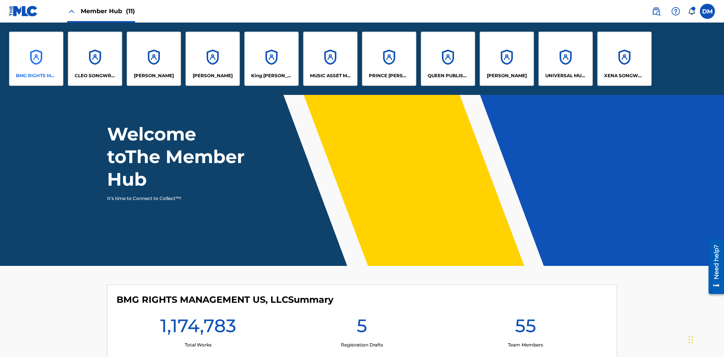 This screenshot has width=724, height=357. I want to click on p: Registration Drafts, so click(362, 345).